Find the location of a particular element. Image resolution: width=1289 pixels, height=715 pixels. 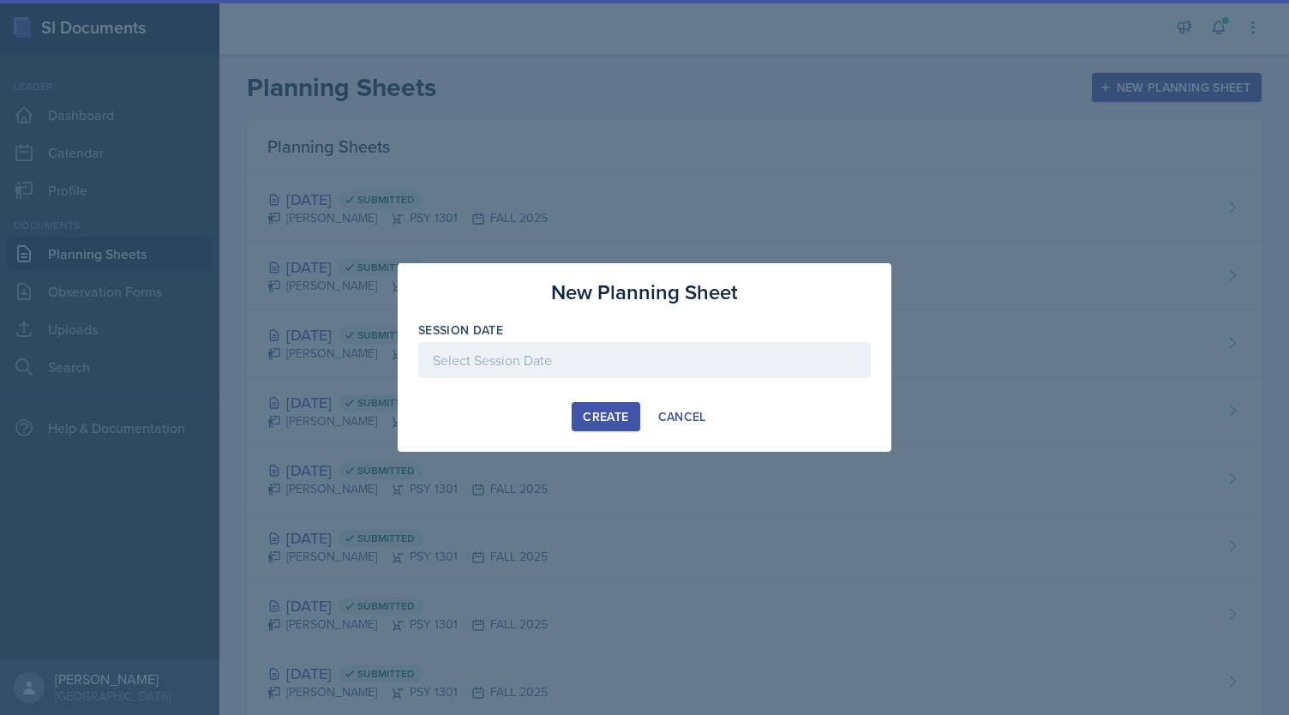

h3: New Planning Sheet is located at coordinates (645, 292).